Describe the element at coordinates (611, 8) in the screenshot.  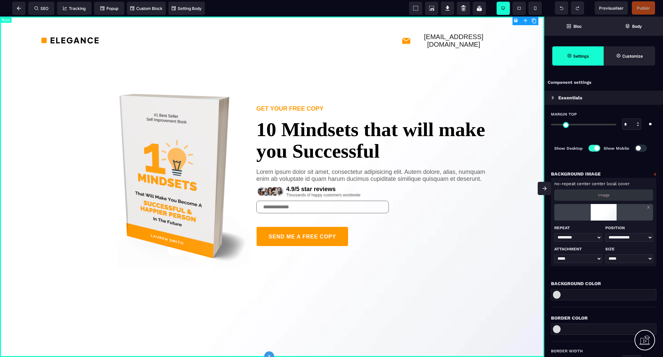
I see `span: Previsualiser` at that location.